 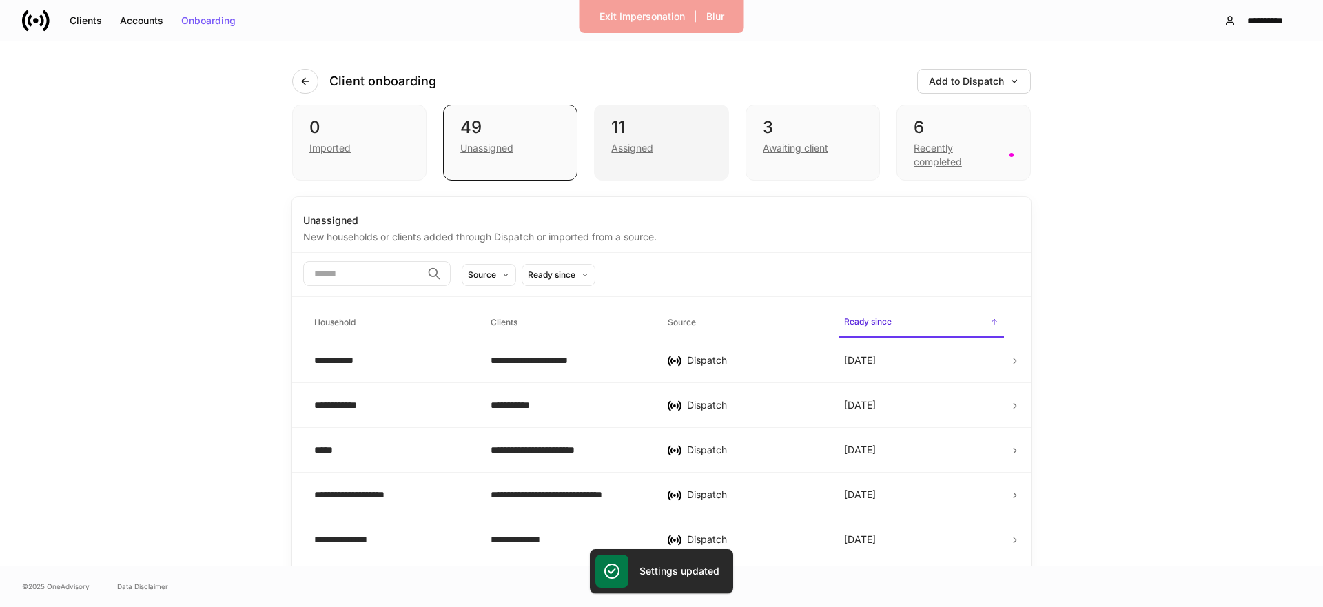 What do you see at coordinates (143, 587) in the screenshot?
I see `a: Data Disclaimer` at bounding box center [143, 587].